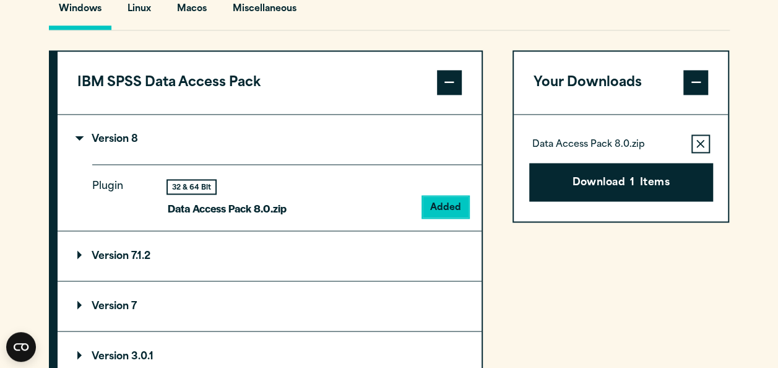 This screenshot has width=778, height=368. What do you see at coordinates (269, 306) in the screenshot?
I see `summary: Version 7` at bounding box center [269, 306].